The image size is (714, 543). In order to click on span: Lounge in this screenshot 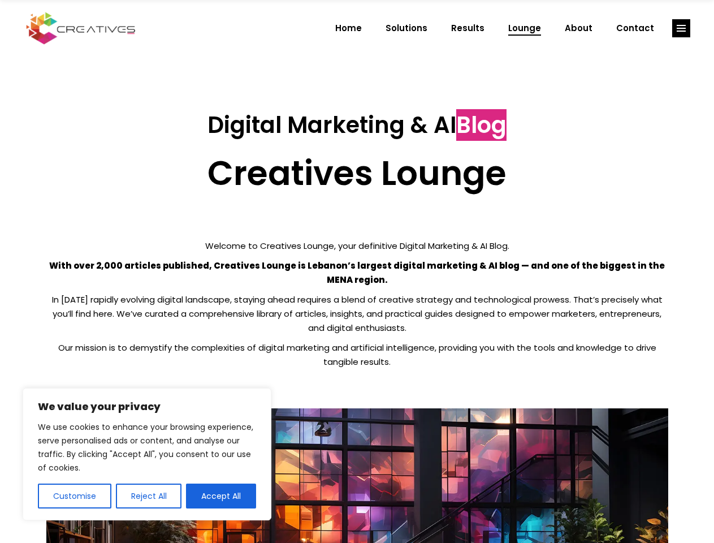, I will do `click(525, 28)`.